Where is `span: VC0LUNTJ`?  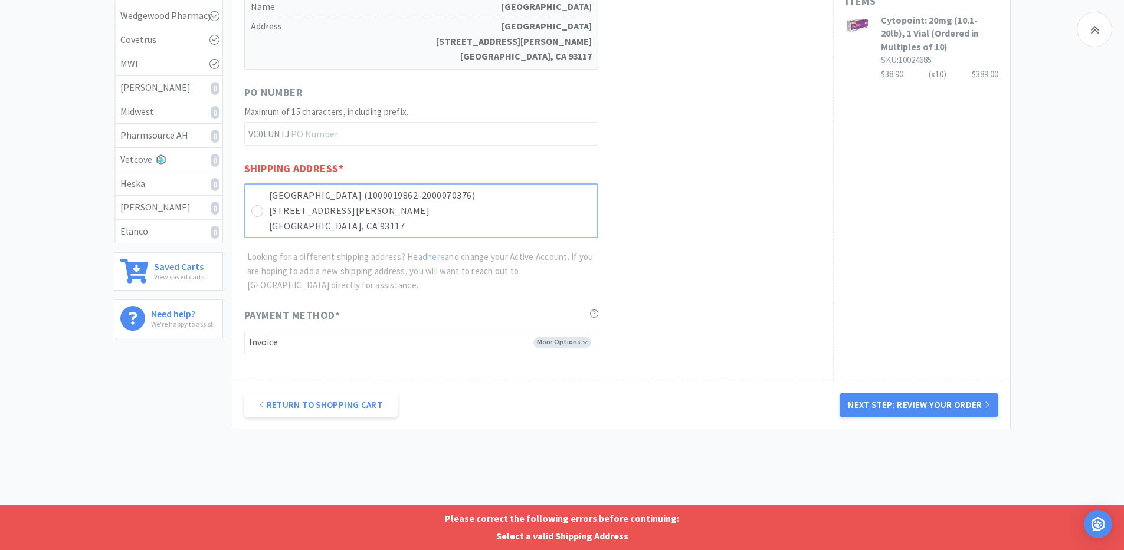
span: VC0LUNTJ is located at coordinates (268, 134).